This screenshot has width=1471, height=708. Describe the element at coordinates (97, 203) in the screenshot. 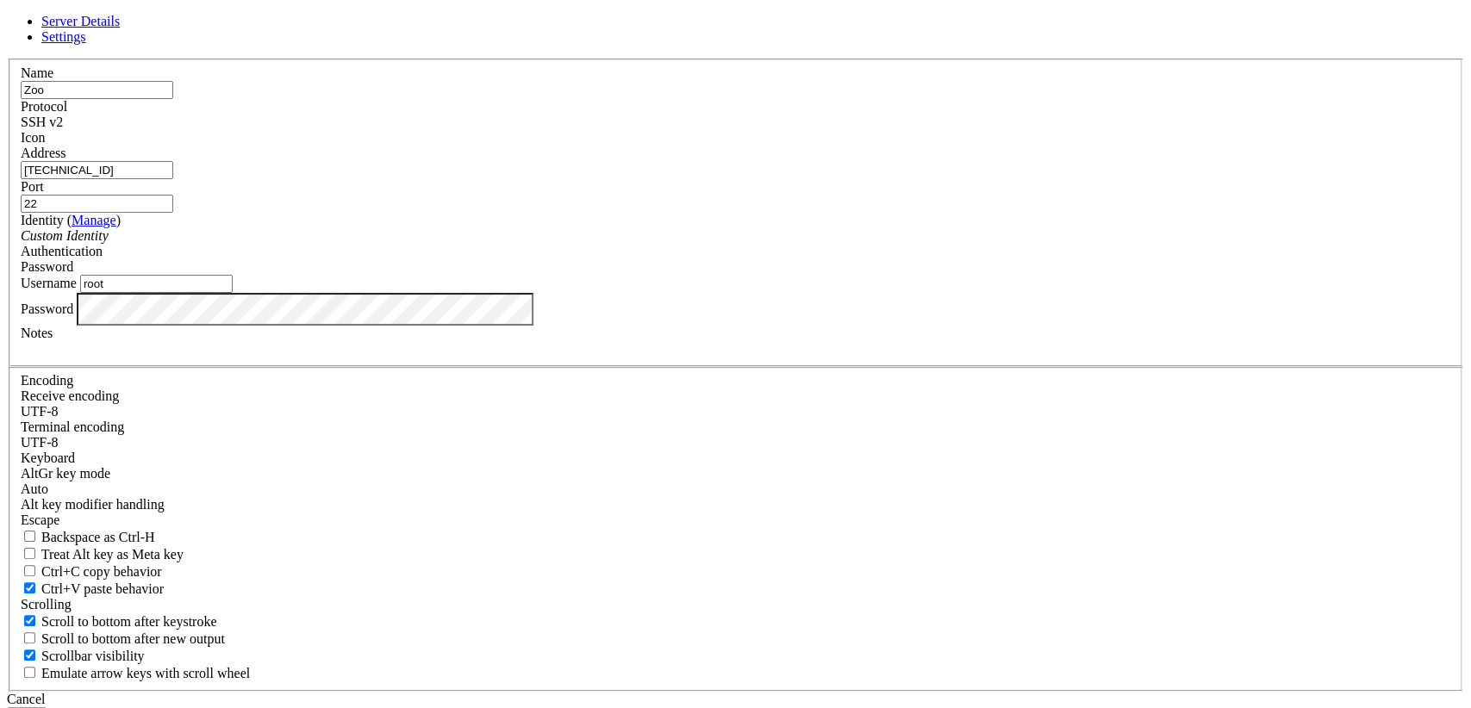

I see `input: Port Number` at that location.